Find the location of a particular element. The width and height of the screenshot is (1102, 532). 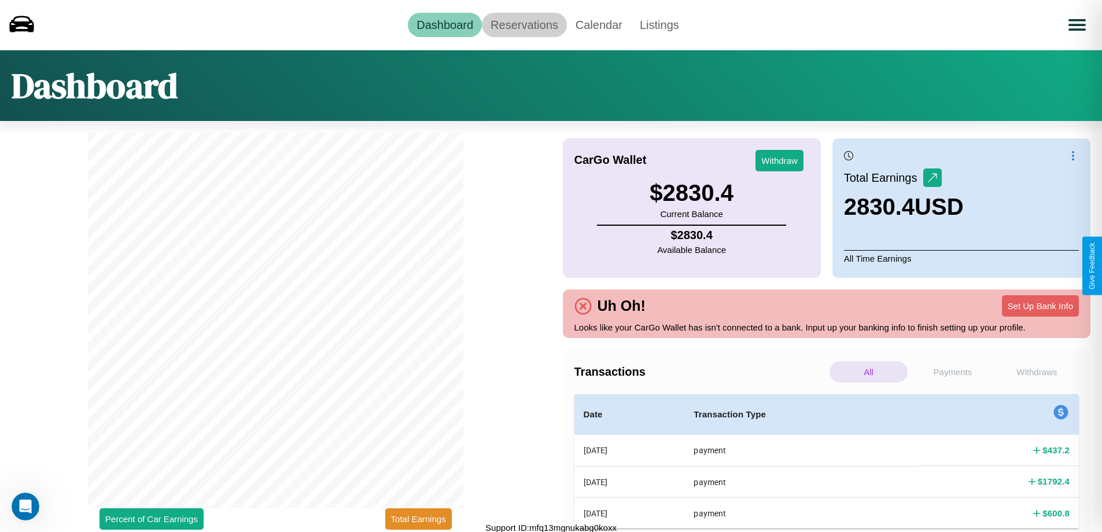

p: Payments is located at coordinates (952, 371).